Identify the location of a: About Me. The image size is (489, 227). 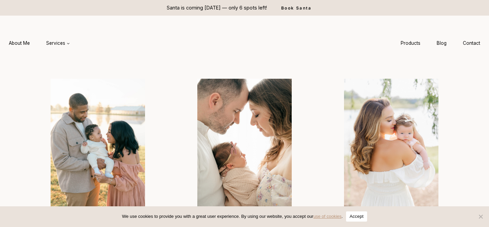
(19, 43).